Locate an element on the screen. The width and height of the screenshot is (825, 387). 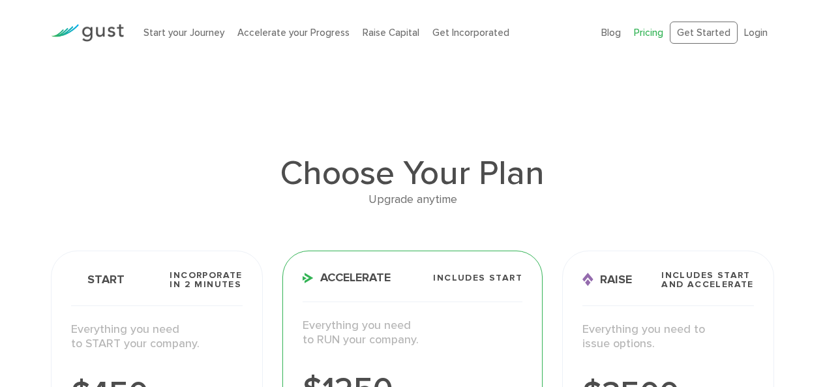
span: Incorporate in 2 Minutes is located at coordinates (205, 280).